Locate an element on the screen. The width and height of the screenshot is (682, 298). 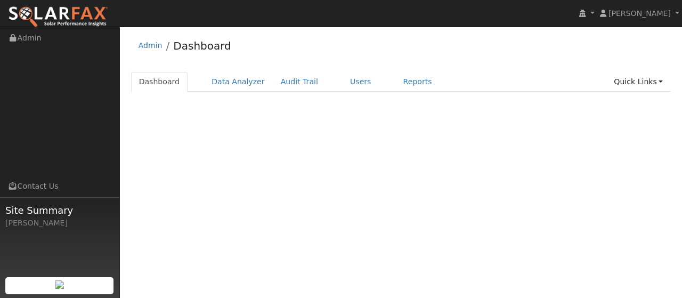
a: Audit Trail is located at coordinates (300, 82).